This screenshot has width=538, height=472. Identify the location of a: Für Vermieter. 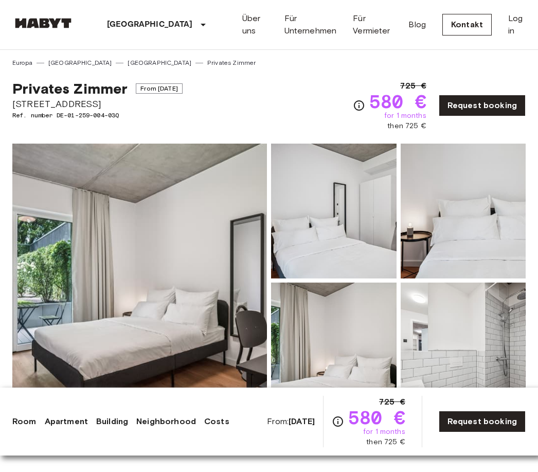
(372, 25).